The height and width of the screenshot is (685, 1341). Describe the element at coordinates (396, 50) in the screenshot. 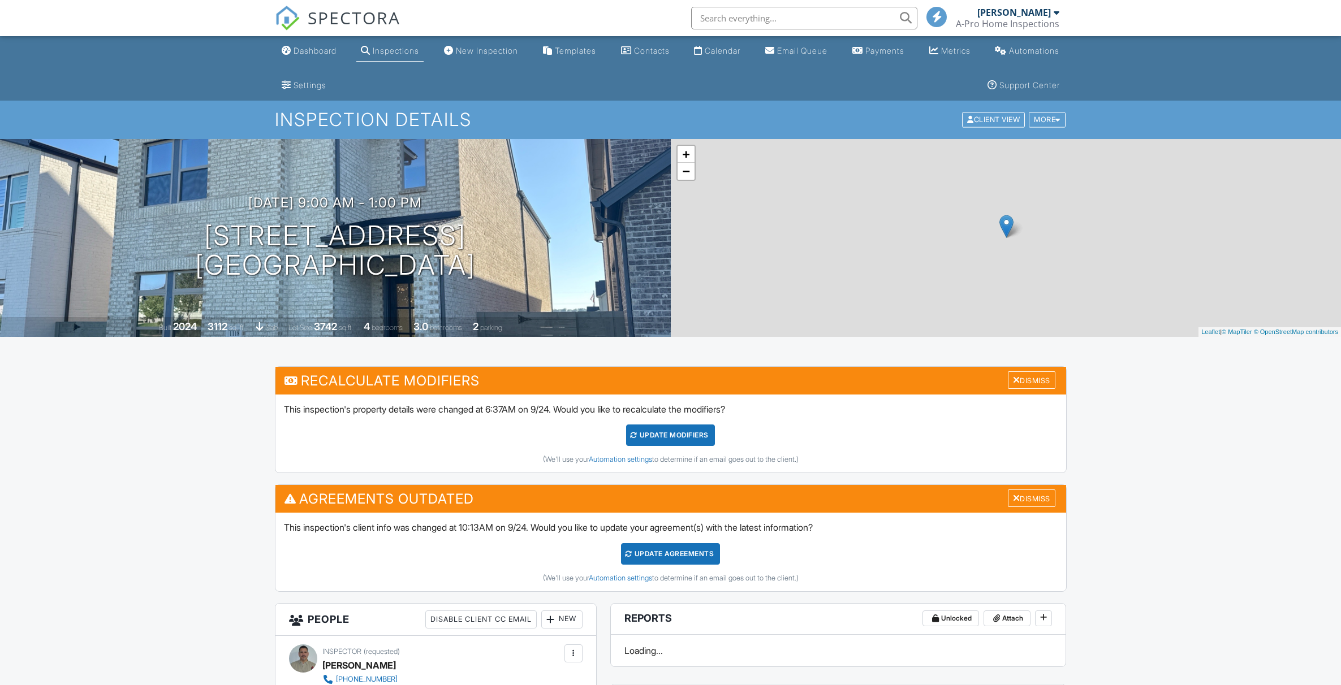

I see `div: Inspections` at that location.